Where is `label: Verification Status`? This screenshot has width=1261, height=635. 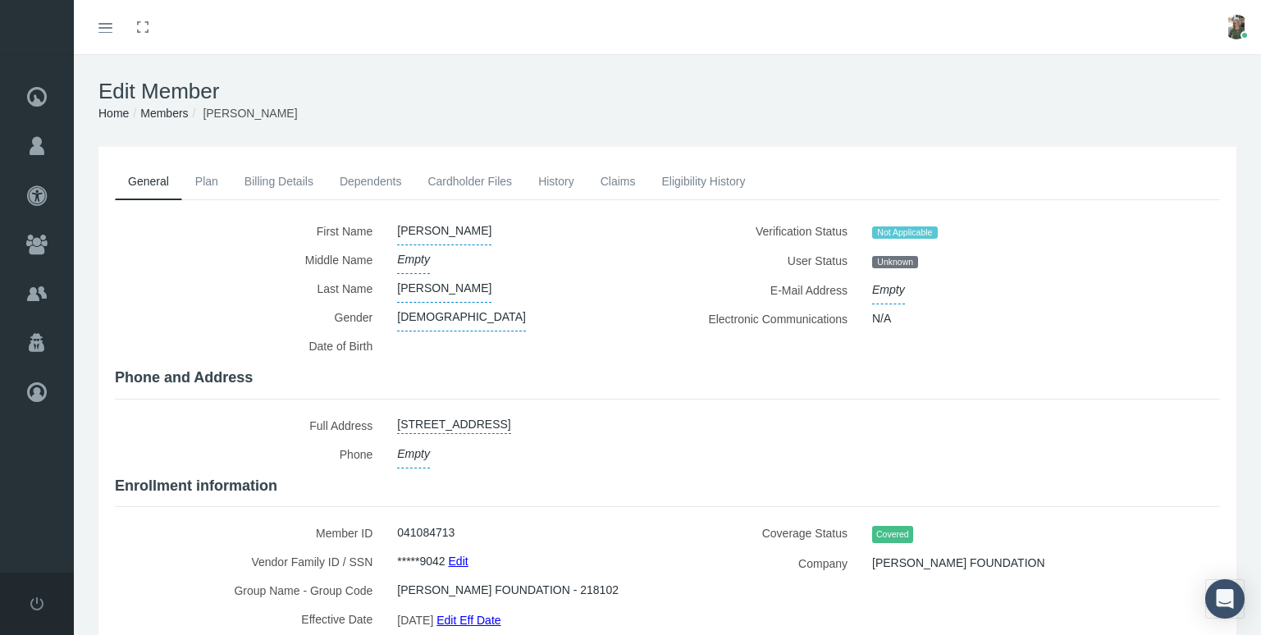 label: Verification Status is located at coordinates (770, 231).